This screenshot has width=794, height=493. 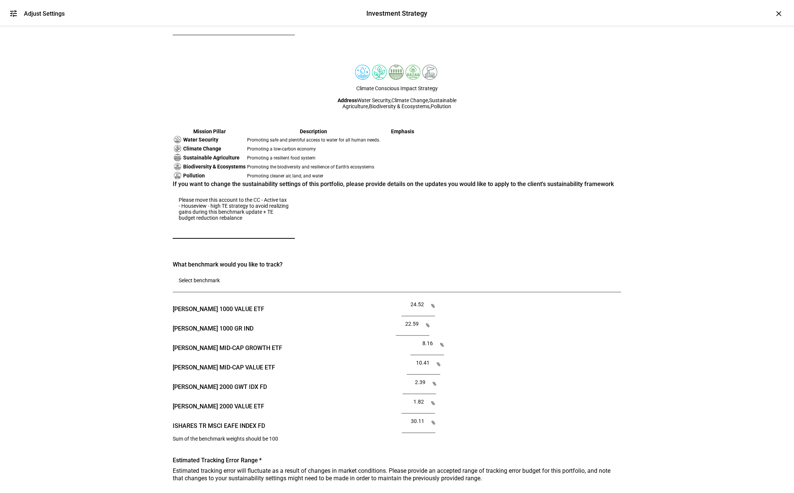 I want to click on div: Estimated Tracking Error Range, so click(x=397, y=460).